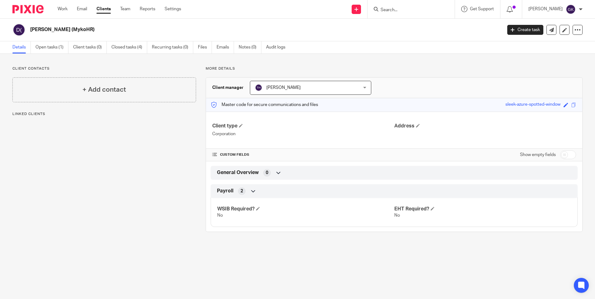  What do you see at coordinates (52, 47) in the screenshot?
I see `a: Open tasks (1)` at bounding box center [52, 47].